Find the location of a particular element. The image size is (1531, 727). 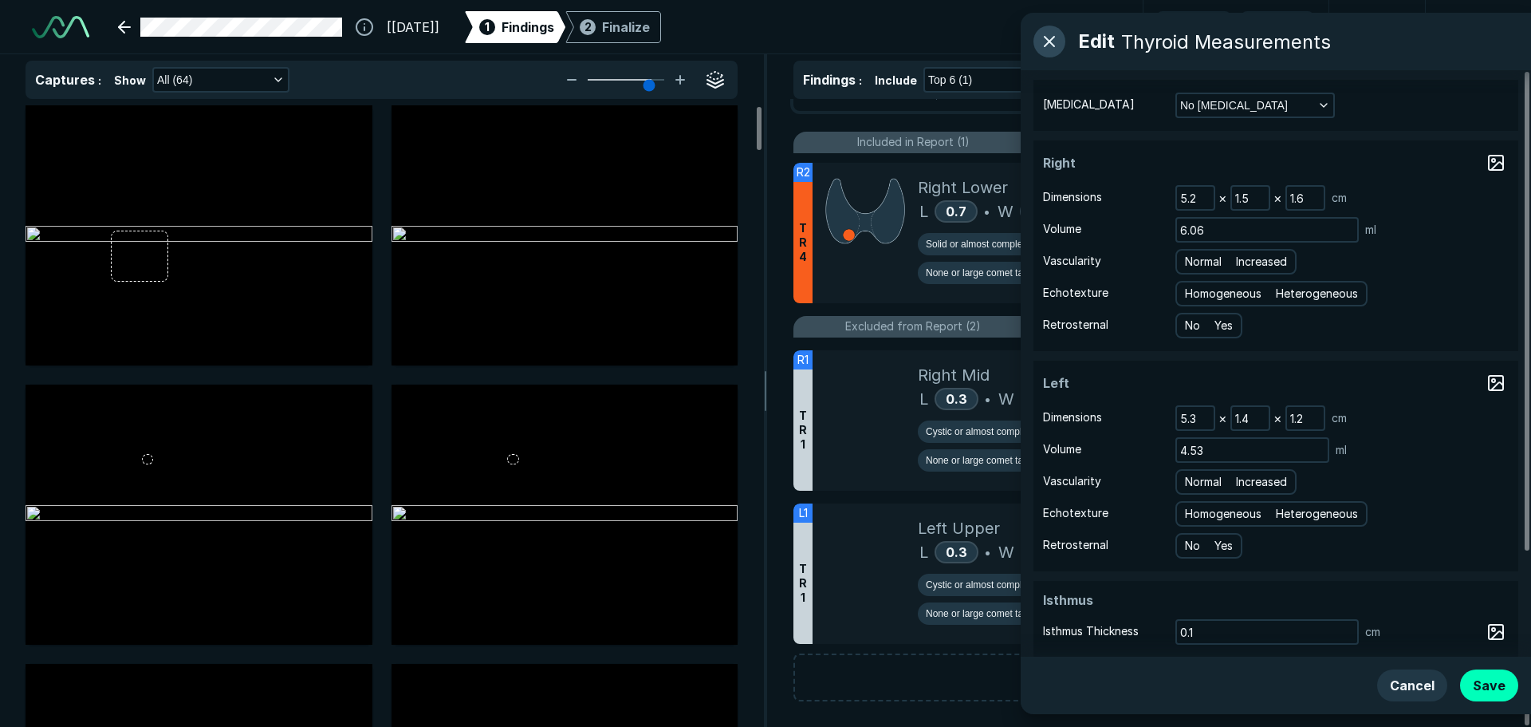

button: Redo is located at coordinates (1278, 27).